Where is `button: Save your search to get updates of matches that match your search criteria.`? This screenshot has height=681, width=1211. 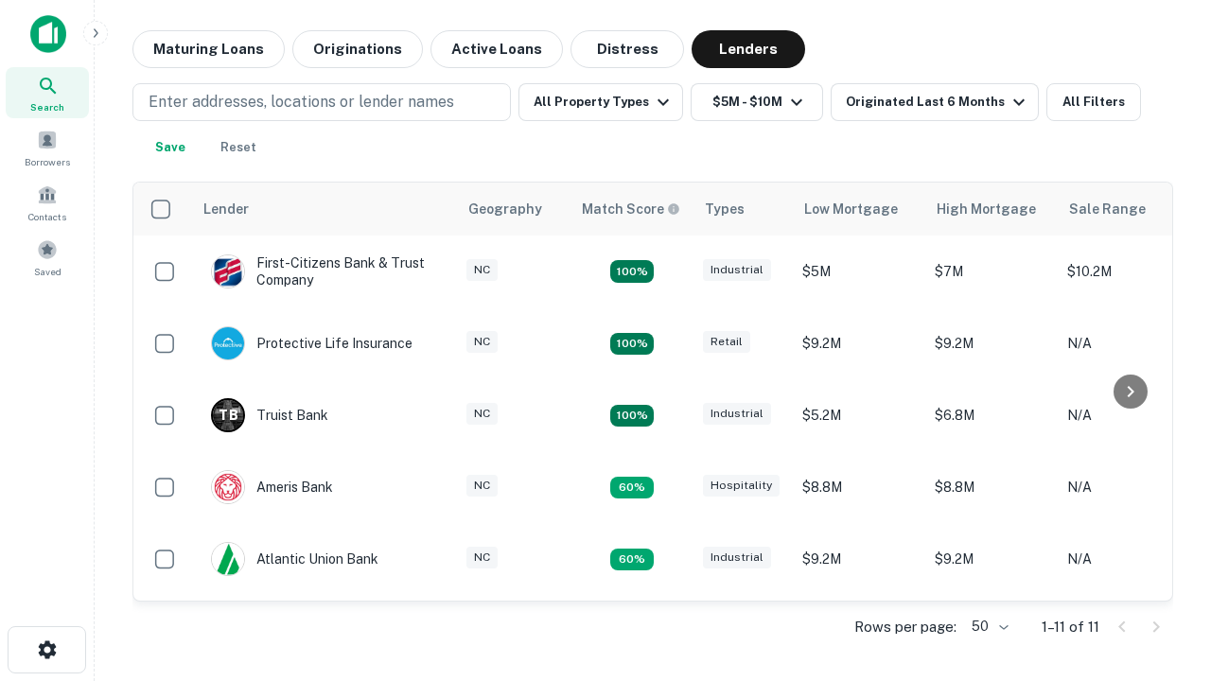
button: Save your search to get updates of matches that match your search criteria. is located at coordinates (170, 148).